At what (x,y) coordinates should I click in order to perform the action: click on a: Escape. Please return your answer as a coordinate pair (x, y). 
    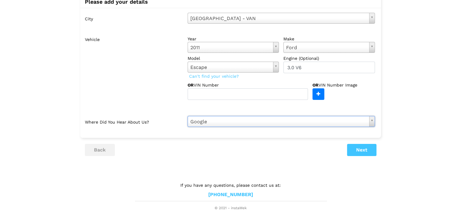
    Looking at the image, I should click on (233, 67).